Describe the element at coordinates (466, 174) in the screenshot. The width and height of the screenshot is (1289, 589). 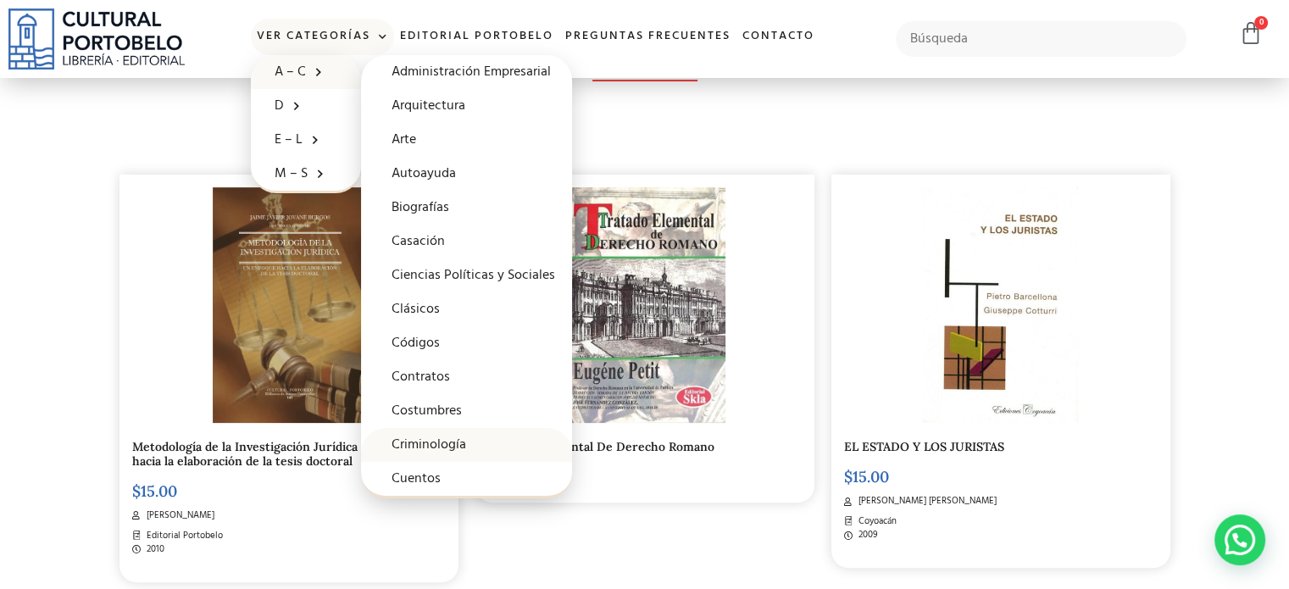
I see `a: Autoayuda` at that location.